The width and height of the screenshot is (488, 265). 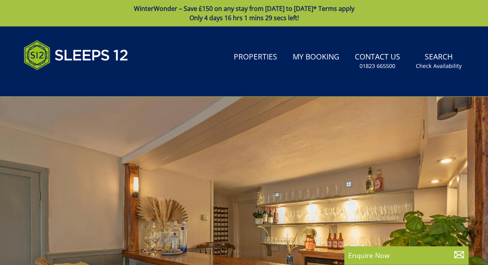 What do you see at coordinates (439, 66) in the screenshot?
I see `small: Check Availability` at bounding box center [439, 66].